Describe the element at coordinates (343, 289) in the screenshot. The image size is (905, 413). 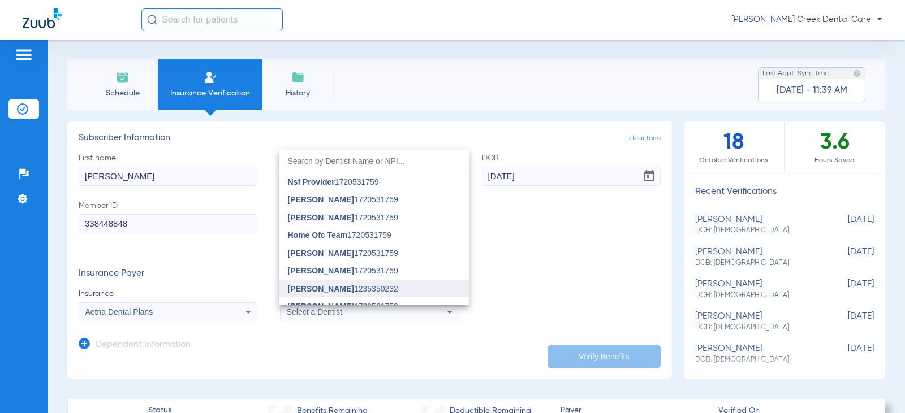
I see `span: 1235350232` at that location.